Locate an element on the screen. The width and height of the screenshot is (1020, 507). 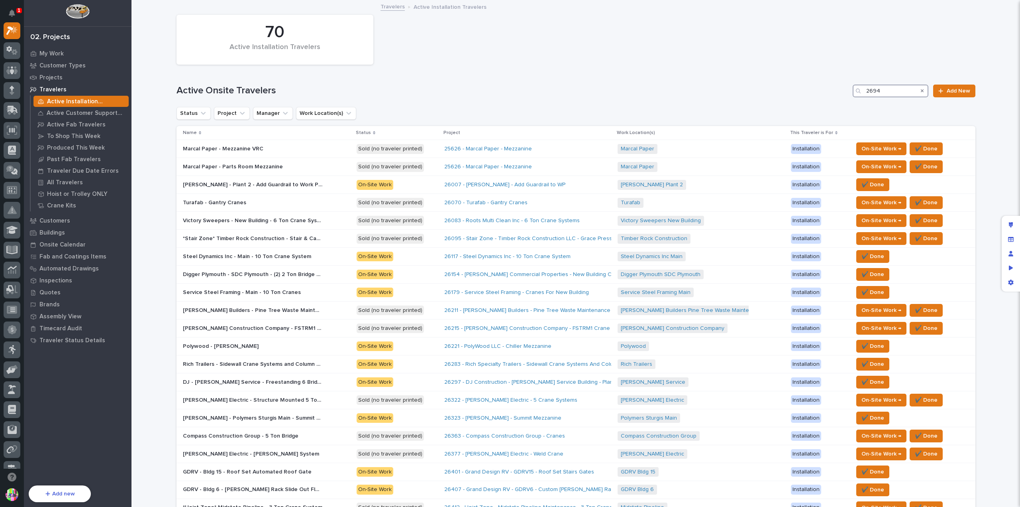
button: Notifications is located at coordinates (12, 13).